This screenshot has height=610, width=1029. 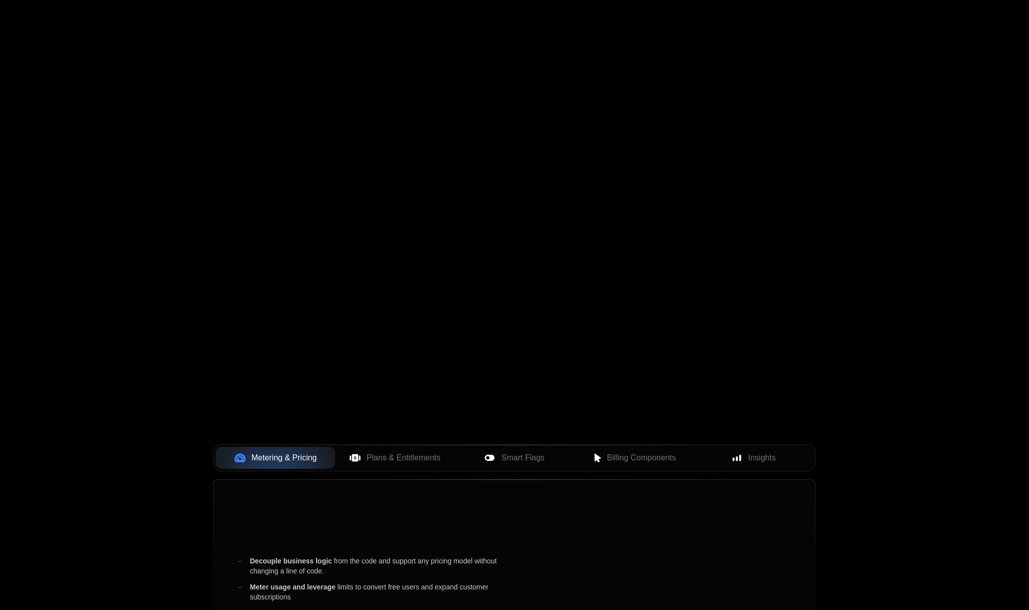 I want to click on button: Metering & Pricing, so click(x=275, y=458).